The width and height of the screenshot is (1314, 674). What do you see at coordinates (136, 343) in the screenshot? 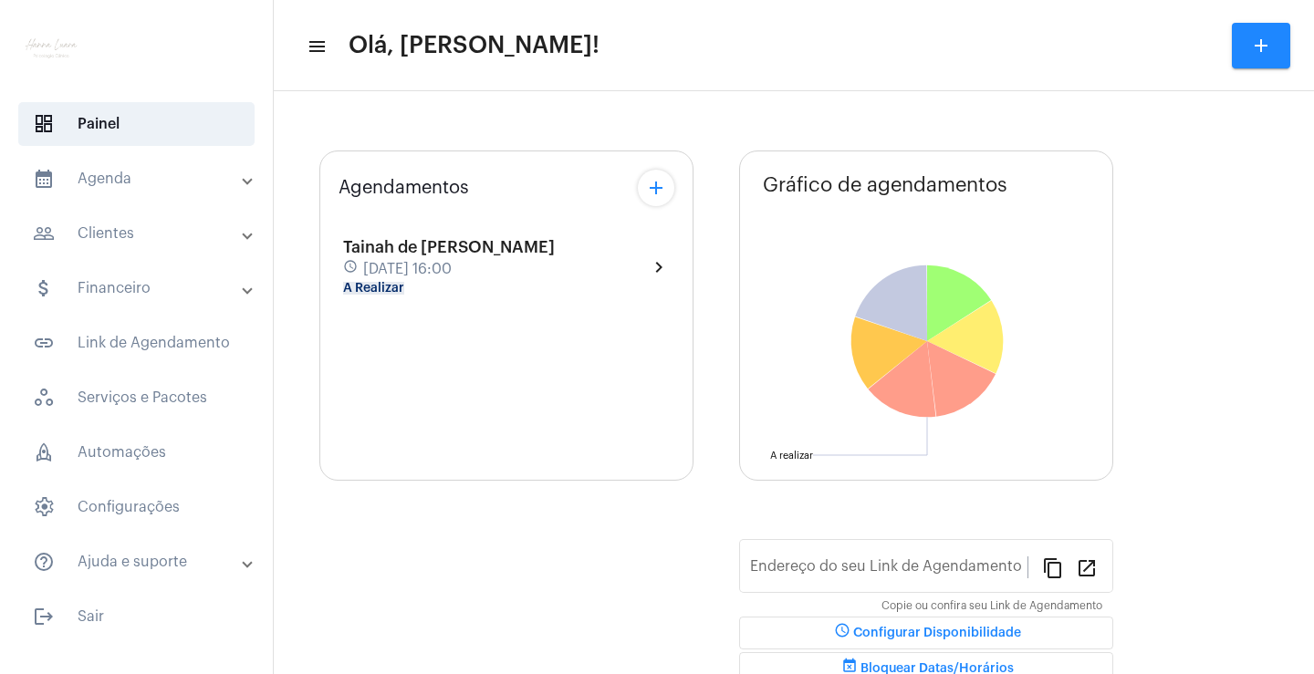
I see `span: Link de Agendamento` at bounding box center [136, 343].